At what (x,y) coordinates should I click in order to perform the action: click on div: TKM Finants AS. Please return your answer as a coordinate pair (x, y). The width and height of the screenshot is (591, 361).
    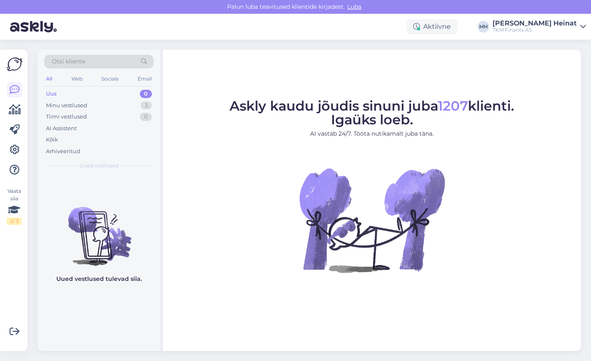
    Looking at the image, I should click on (535, 30).